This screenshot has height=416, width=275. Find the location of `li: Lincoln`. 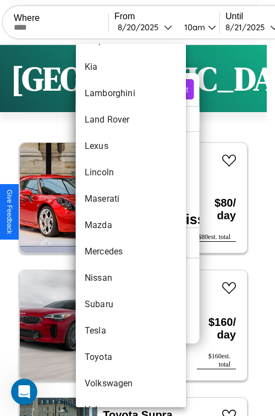

li: Lincoln is located at coordinates (131, 173).